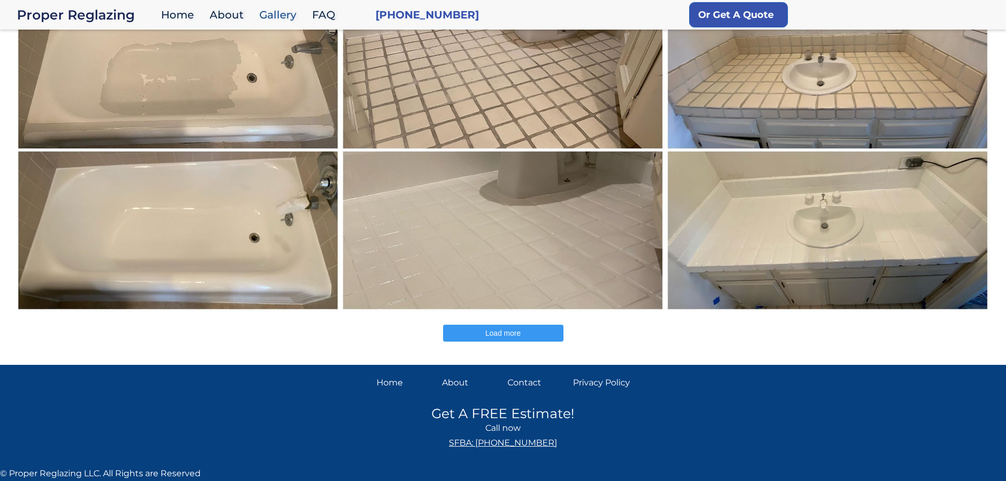 The width and height of the screenshot is (1006, 481). I want to click on div: Proper Reglazing, so click(86, 15).